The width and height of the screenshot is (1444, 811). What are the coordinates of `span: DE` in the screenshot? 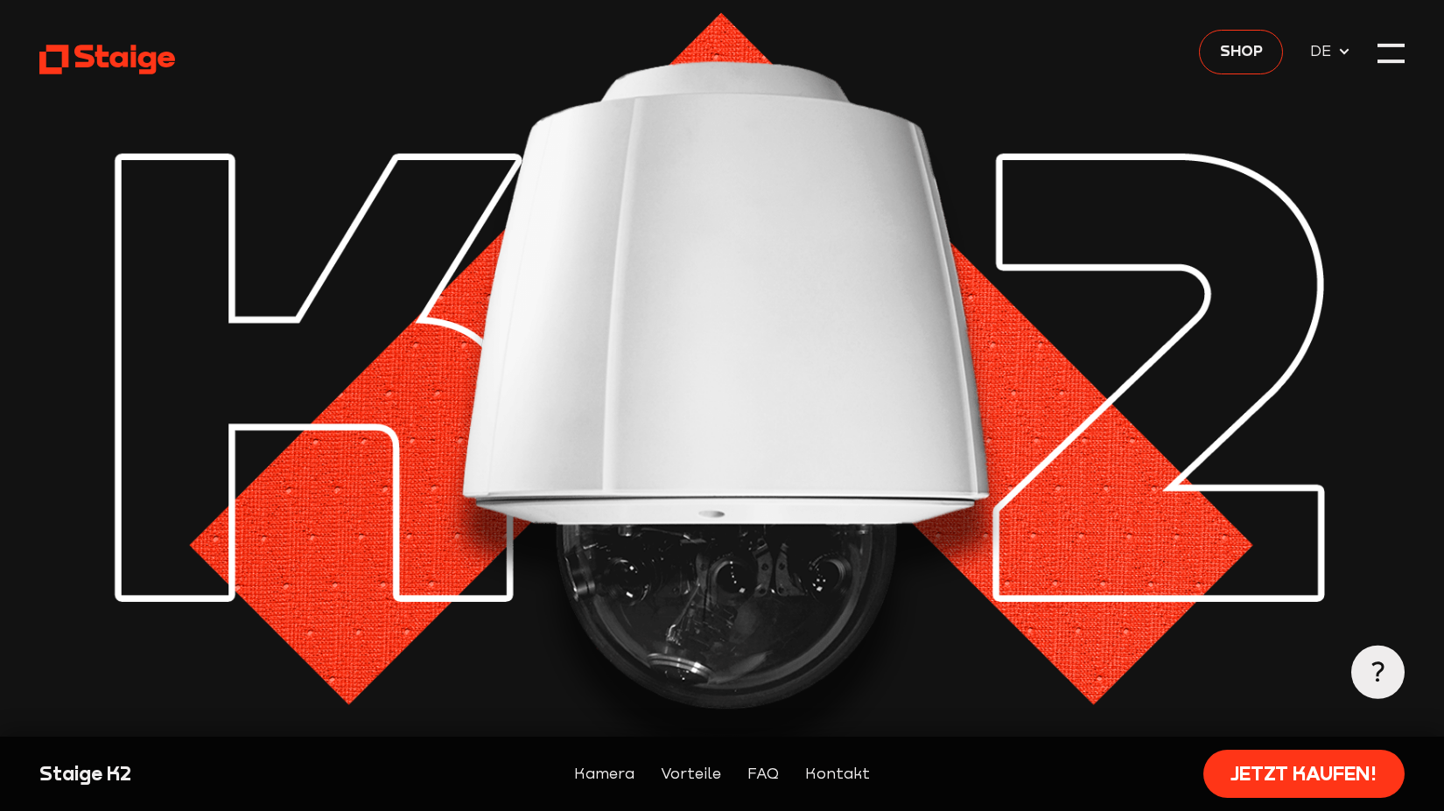 It's located at (1324, 51).